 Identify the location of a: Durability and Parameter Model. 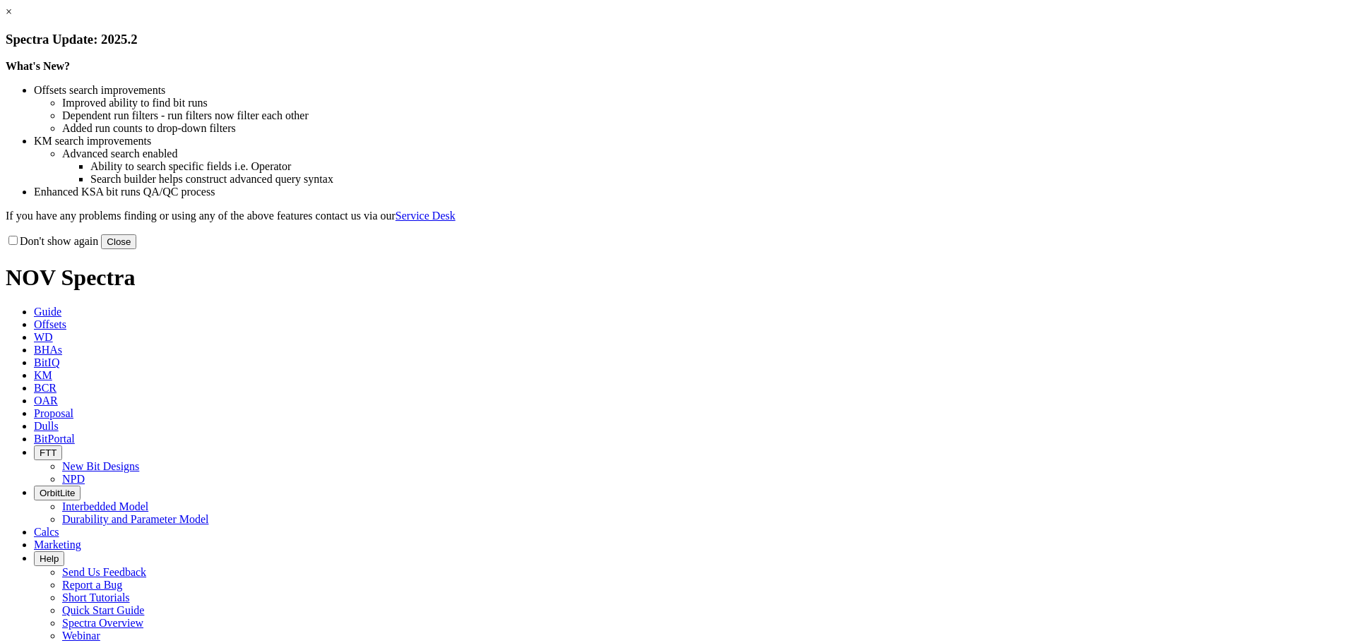
(136, 519).